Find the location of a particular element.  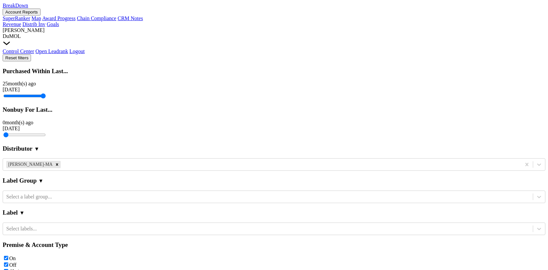

a: SuperRanker is located at coordinates (16, 18).